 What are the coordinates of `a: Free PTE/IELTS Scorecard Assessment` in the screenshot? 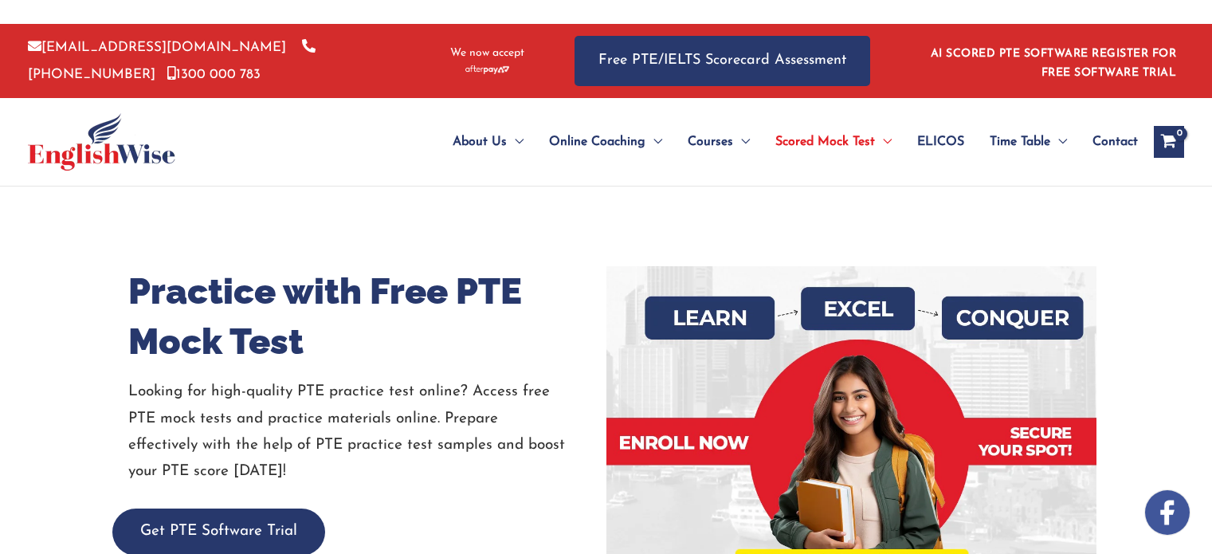 It's located at (722, 61).